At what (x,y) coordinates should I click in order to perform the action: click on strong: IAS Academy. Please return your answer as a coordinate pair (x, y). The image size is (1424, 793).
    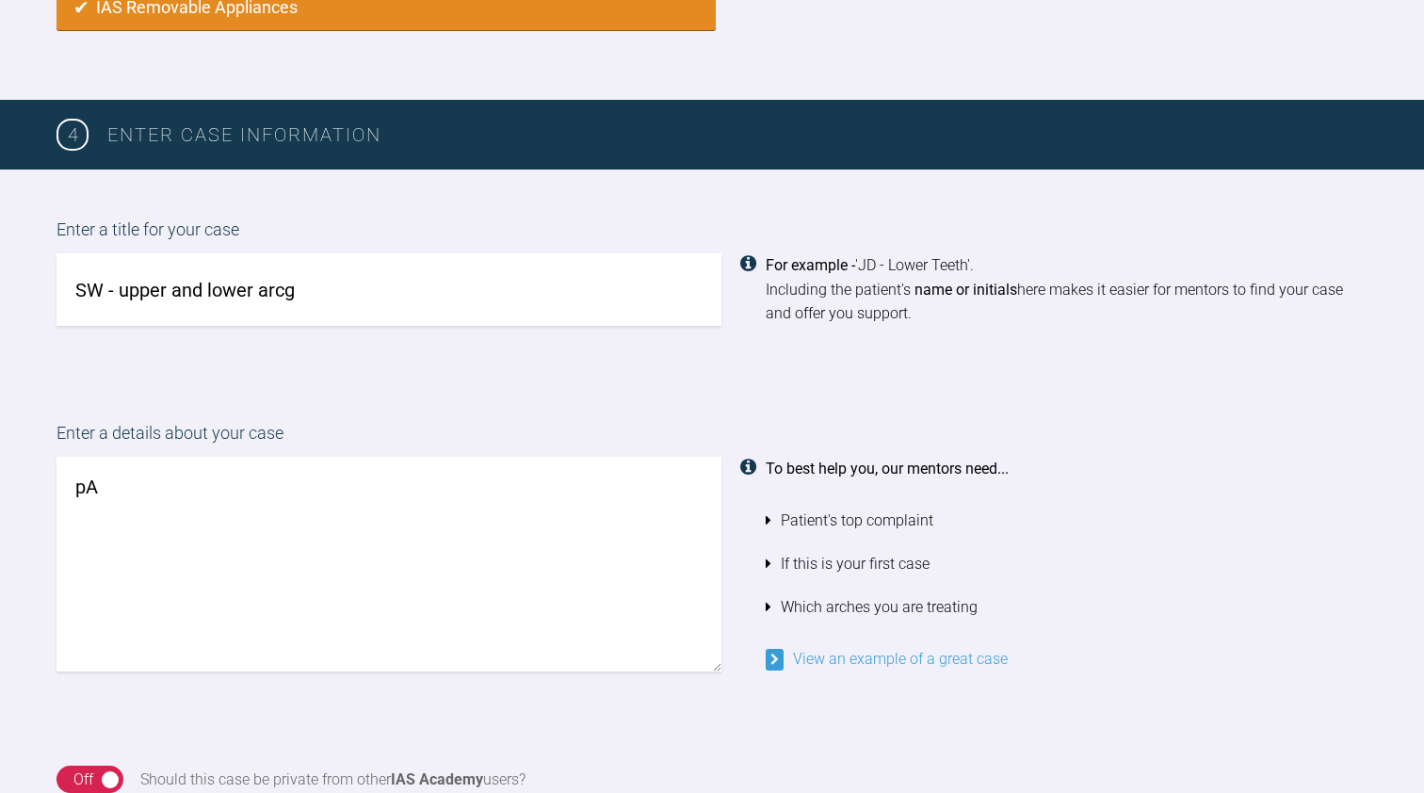
    Looking at the image, I should click on (437, 779).